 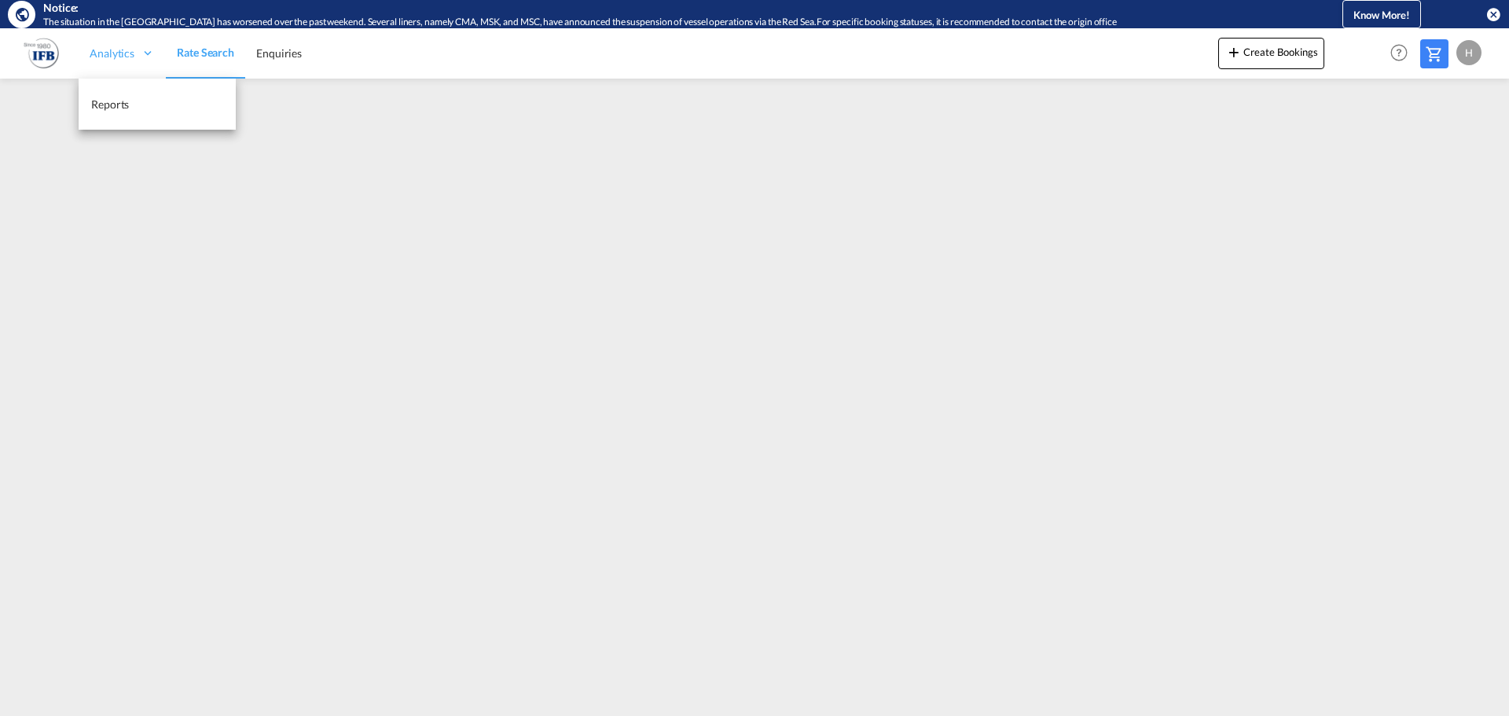 What do you see at coordinates (1493, 14) in the screenshot?
I see `md-icon: icon-close-circle` at bounding box center [1493, 14].